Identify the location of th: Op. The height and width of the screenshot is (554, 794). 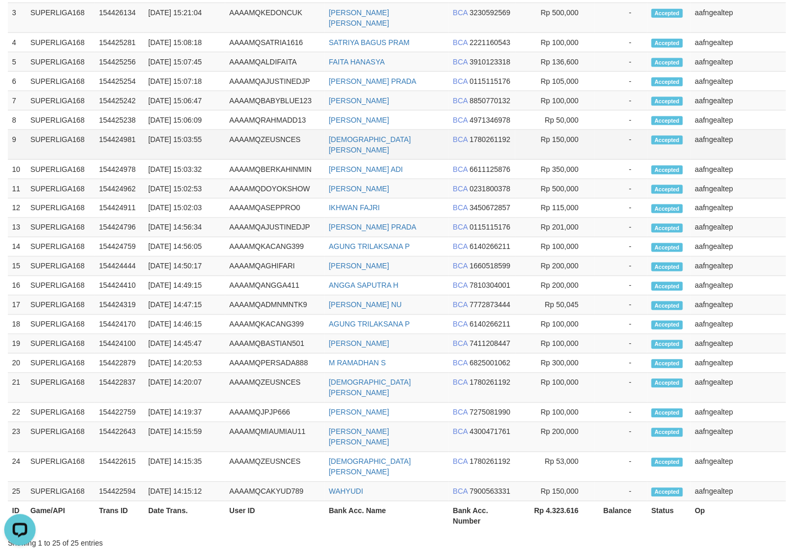
(739, 516).